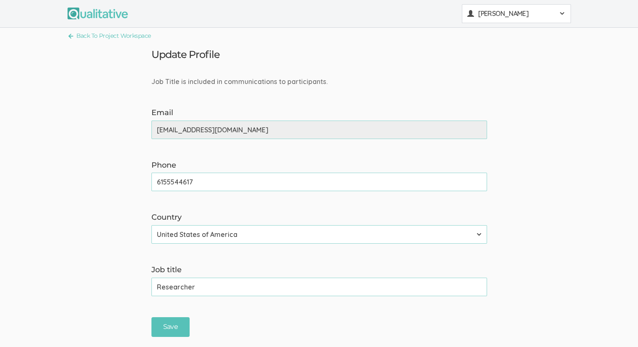  Describe the element at coordinates (319, 81) in the screenshot. I see `div: Job Title is included in communications to participants.` at that location.